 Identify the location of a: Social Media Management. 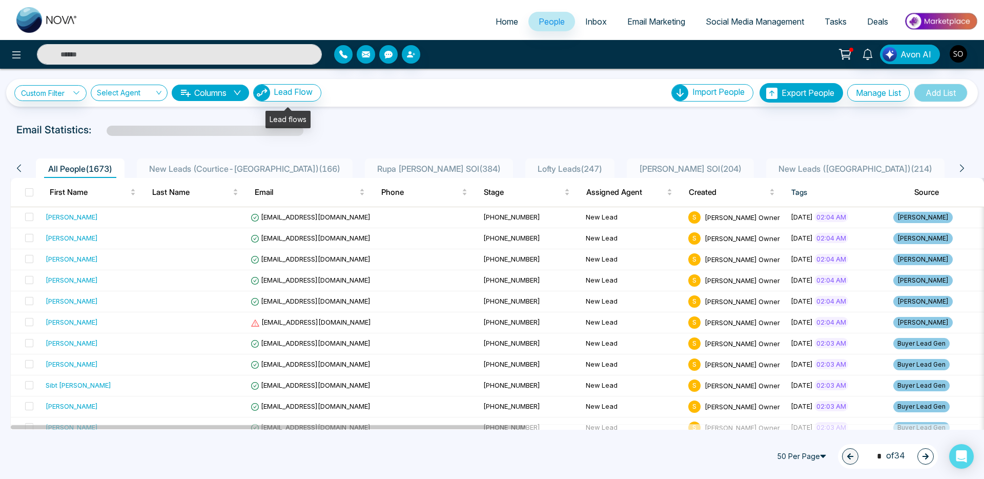
(755, 22).